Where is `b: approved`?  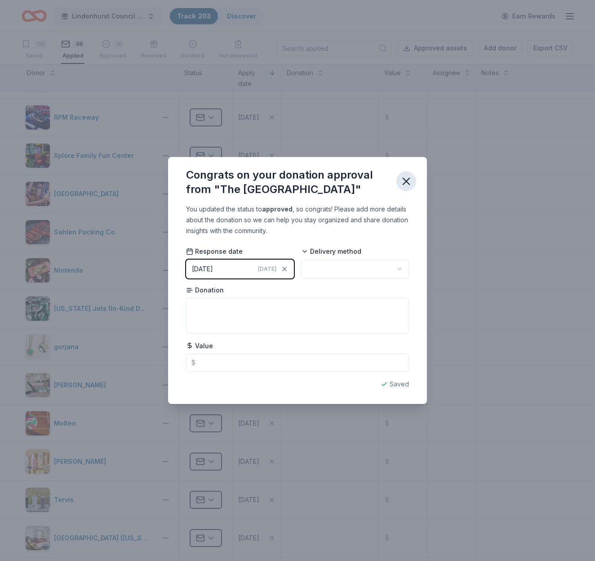 b: approved is located at coordinates (277, 209).